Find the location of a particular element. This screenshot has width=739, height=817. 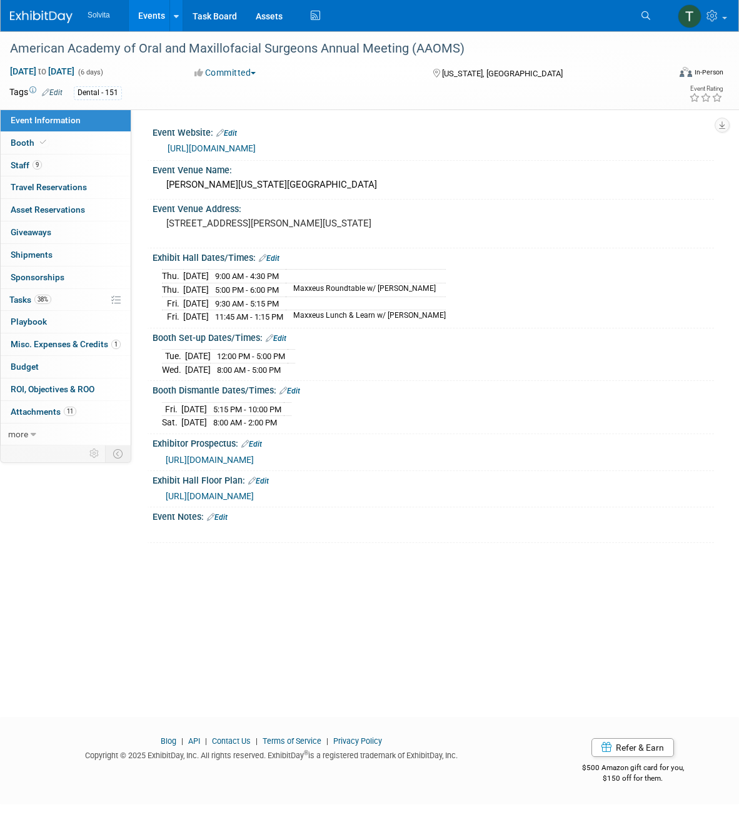

a: Budget is located at coordinates (66, 366).